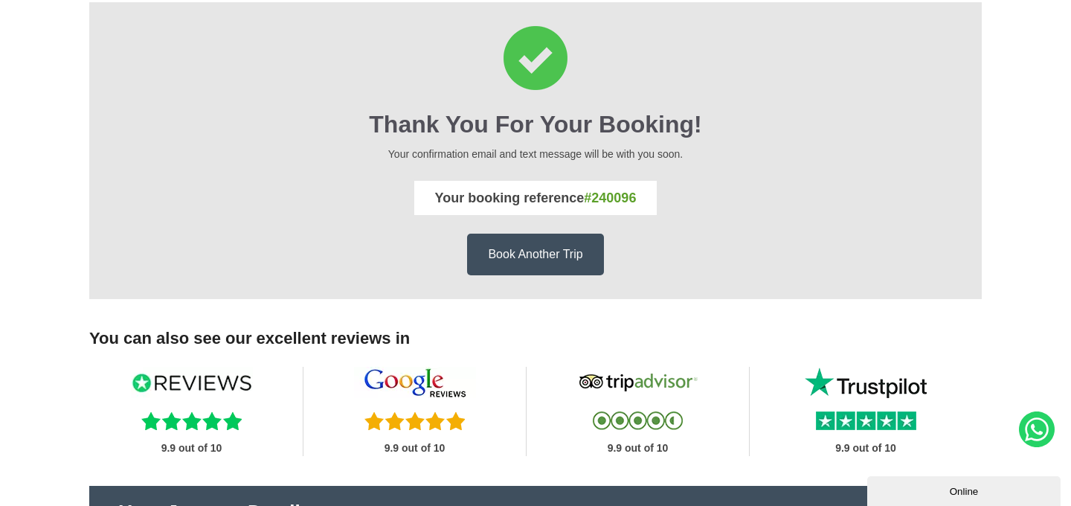 The height and width of the screenshot is (506, 1071). Describe the element at coordinates (191, 420) in the screenshot. I see `img: Reviews.io Stars` at that location.